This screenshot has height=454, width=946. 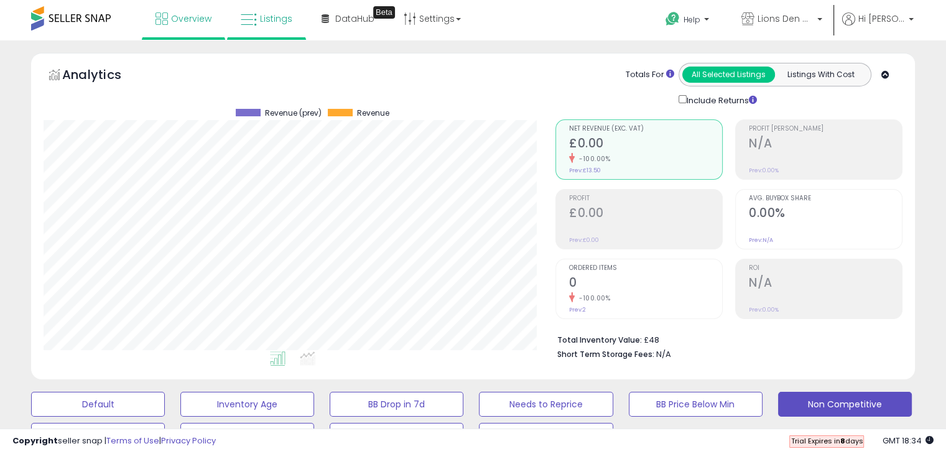 I want to click on button: Top Sellers, so click(x=98, y=435).